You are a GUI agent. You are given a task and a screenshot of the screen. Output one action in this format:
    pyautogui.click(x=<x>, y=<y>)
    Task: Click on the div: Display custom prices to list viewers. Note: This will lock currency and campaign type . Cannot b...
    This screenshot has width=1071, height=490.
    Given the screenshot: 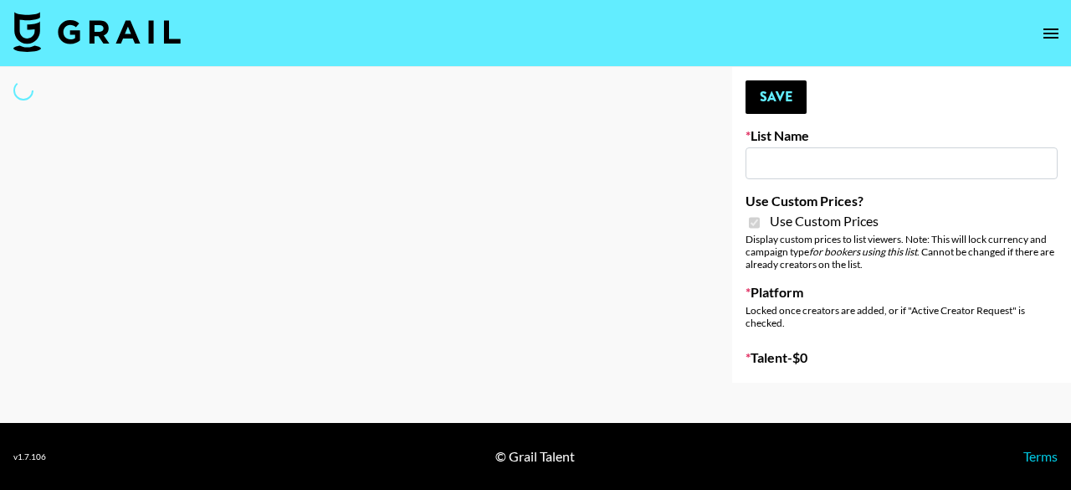 What is the action you would take?
    pyautogui.click(x=902, y=251)
    